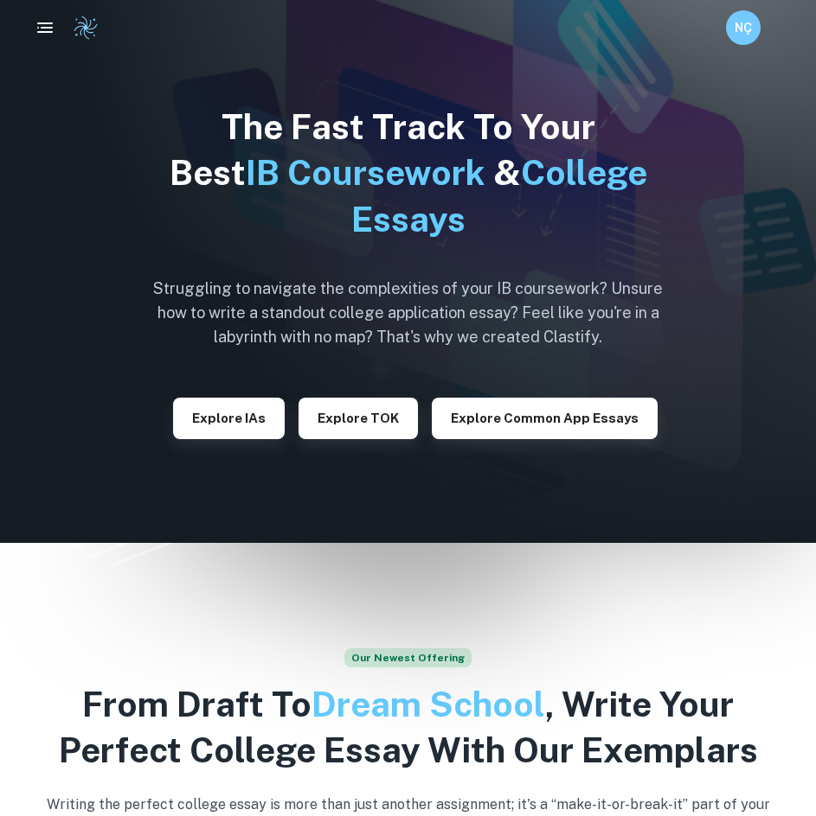 The image size is (816, 816). I want to click on button: Explore IAs, so click(228, 419).